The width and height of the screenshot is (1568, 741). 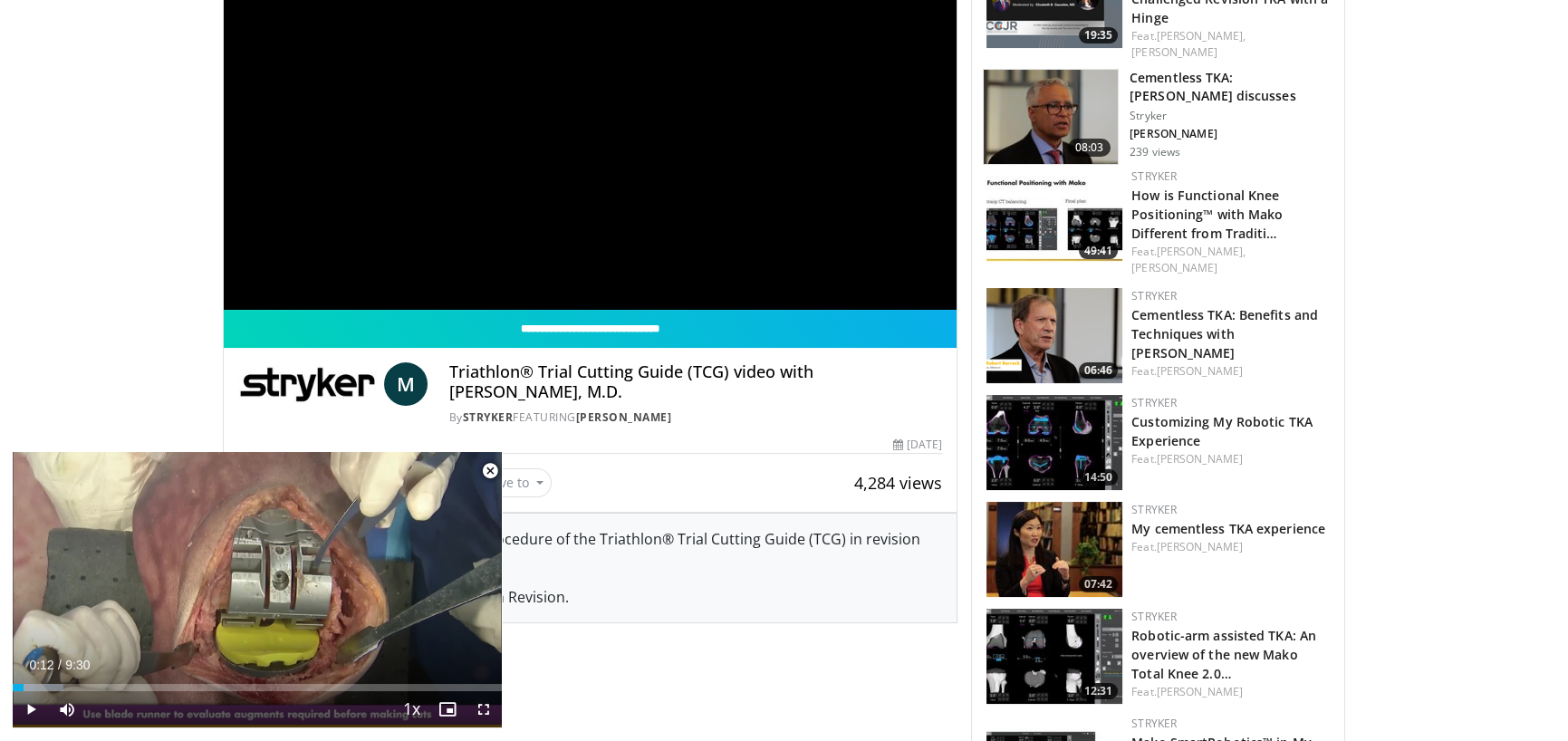 I want to click on a: 49:41, so click(x=1054, y=216).